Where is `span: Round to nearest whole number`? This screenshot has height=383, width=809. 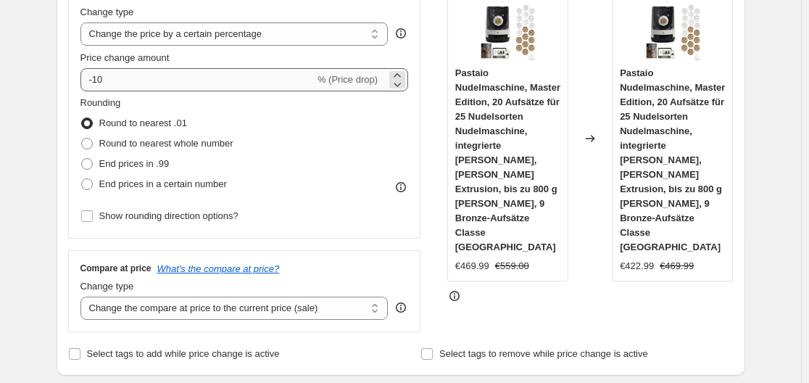 span: Round to nearest whole number is located at coordinates (166, 143).